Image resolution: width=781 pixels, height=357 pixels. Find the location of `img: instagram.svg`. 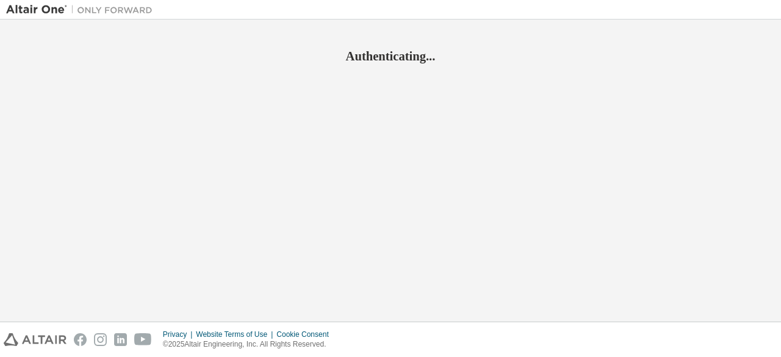

img: instagram.svg is located at coordinates (100, 339).